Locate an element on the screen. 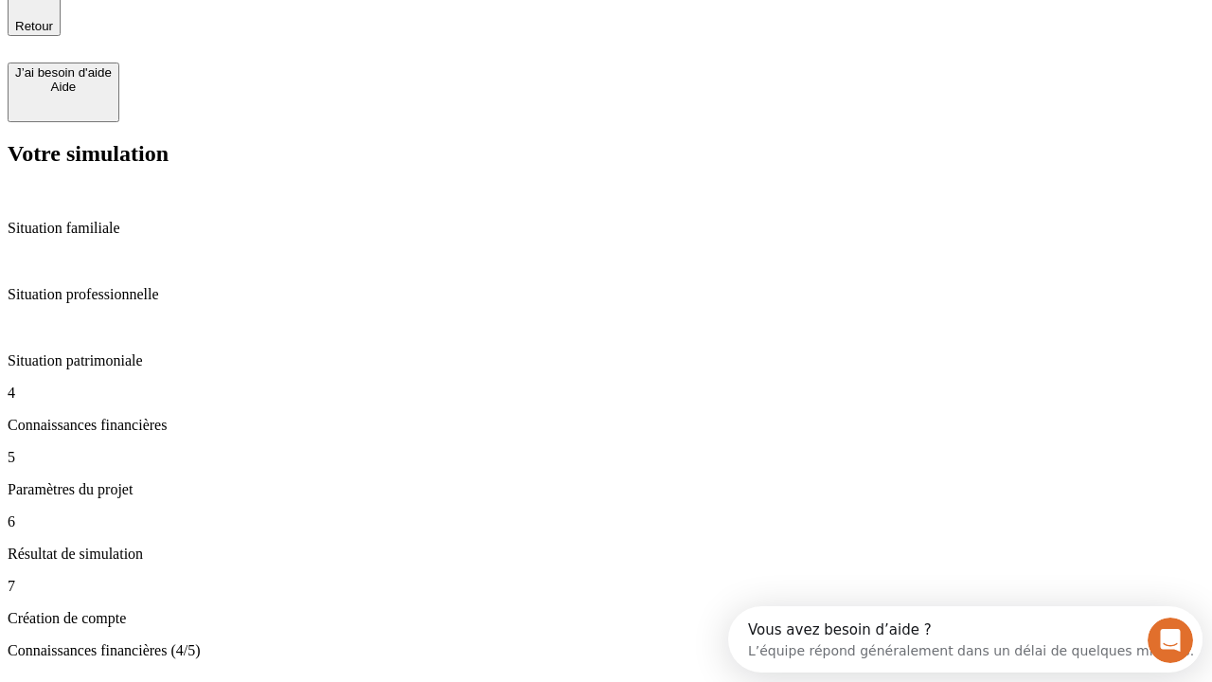 The height and width of the screenshot is (682, 1212). div: Ouvrir le Messenger Intercom is located at coordinates (264, 33).